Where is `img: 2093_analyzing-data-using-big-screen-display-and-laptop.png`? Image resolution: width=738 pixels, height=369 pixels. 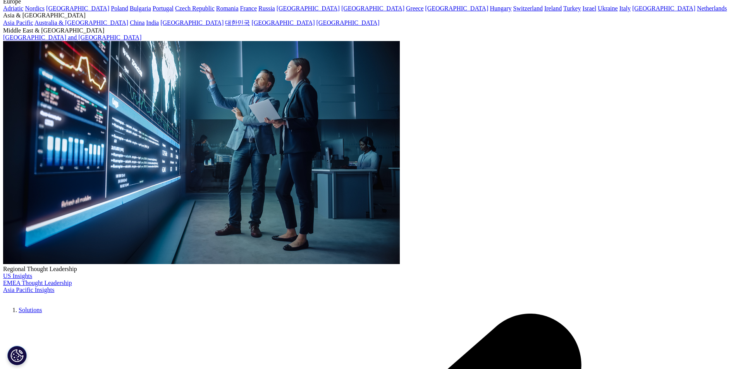
img: 2093_analyzing-data-using-big-screen-display-and-laptop.png is located at coordinates (201, 153).